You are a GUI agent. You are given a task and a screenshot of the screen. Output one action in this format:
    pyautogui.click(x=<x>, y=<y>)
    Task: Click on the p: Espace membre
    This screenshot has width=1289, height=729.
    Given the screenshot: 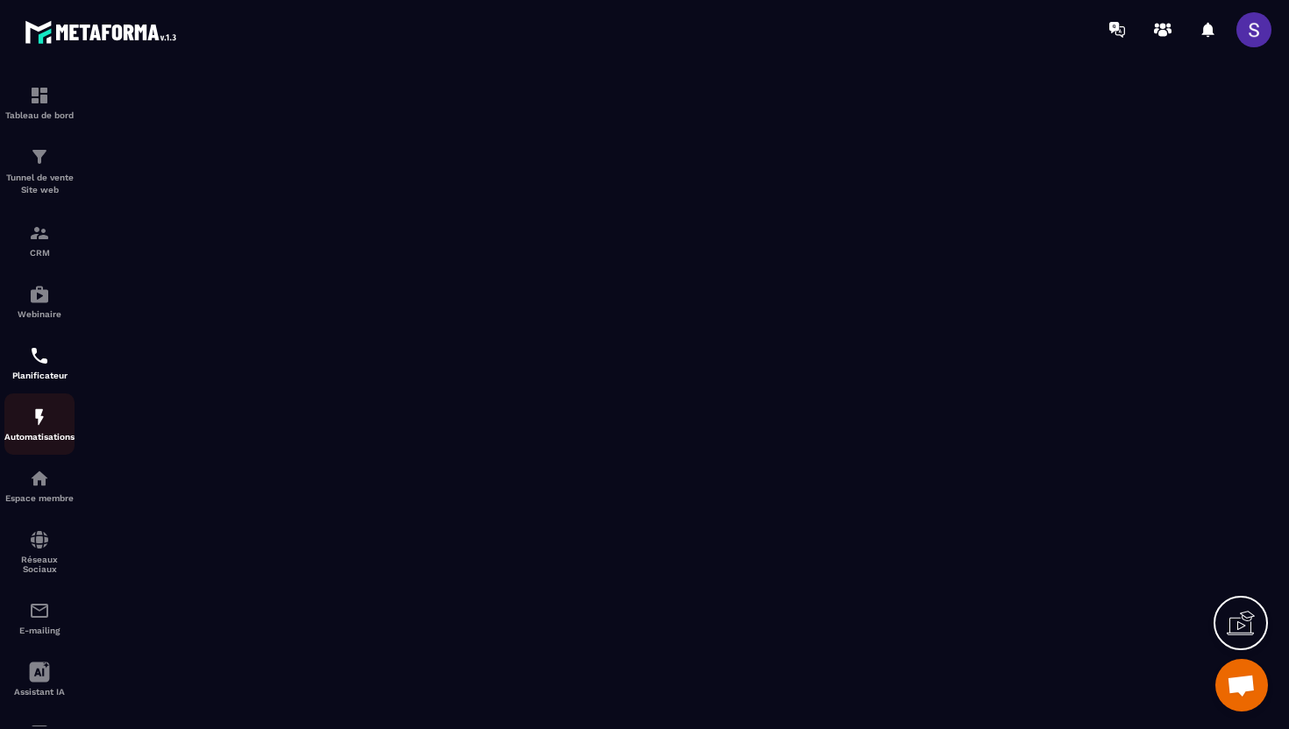 What is the action you would take?
    pyautogui.click(x=39, y=498)
    